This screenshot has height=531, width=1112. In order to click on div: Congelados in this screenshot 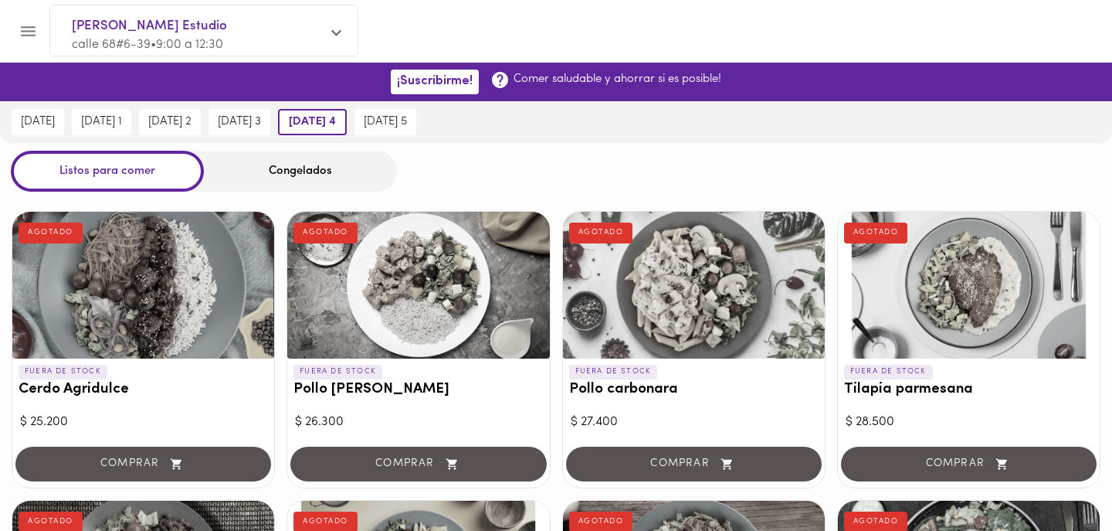, I will do `click(300, 171)`.